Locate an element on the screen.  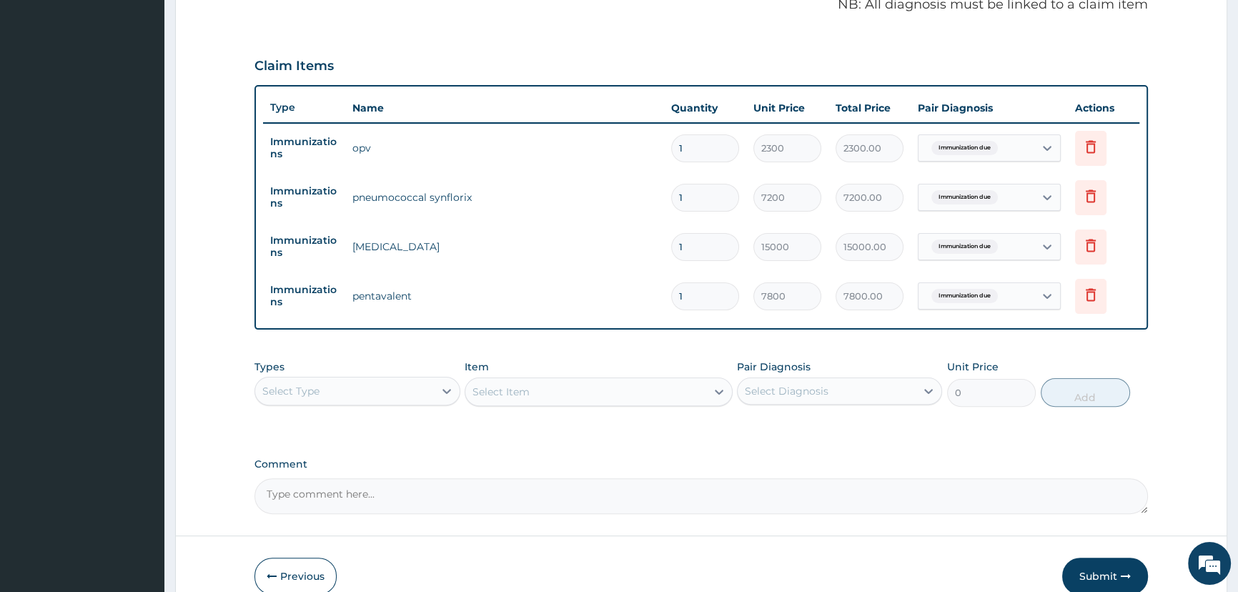
td: pentavalent is located at coordinates (505, 296).